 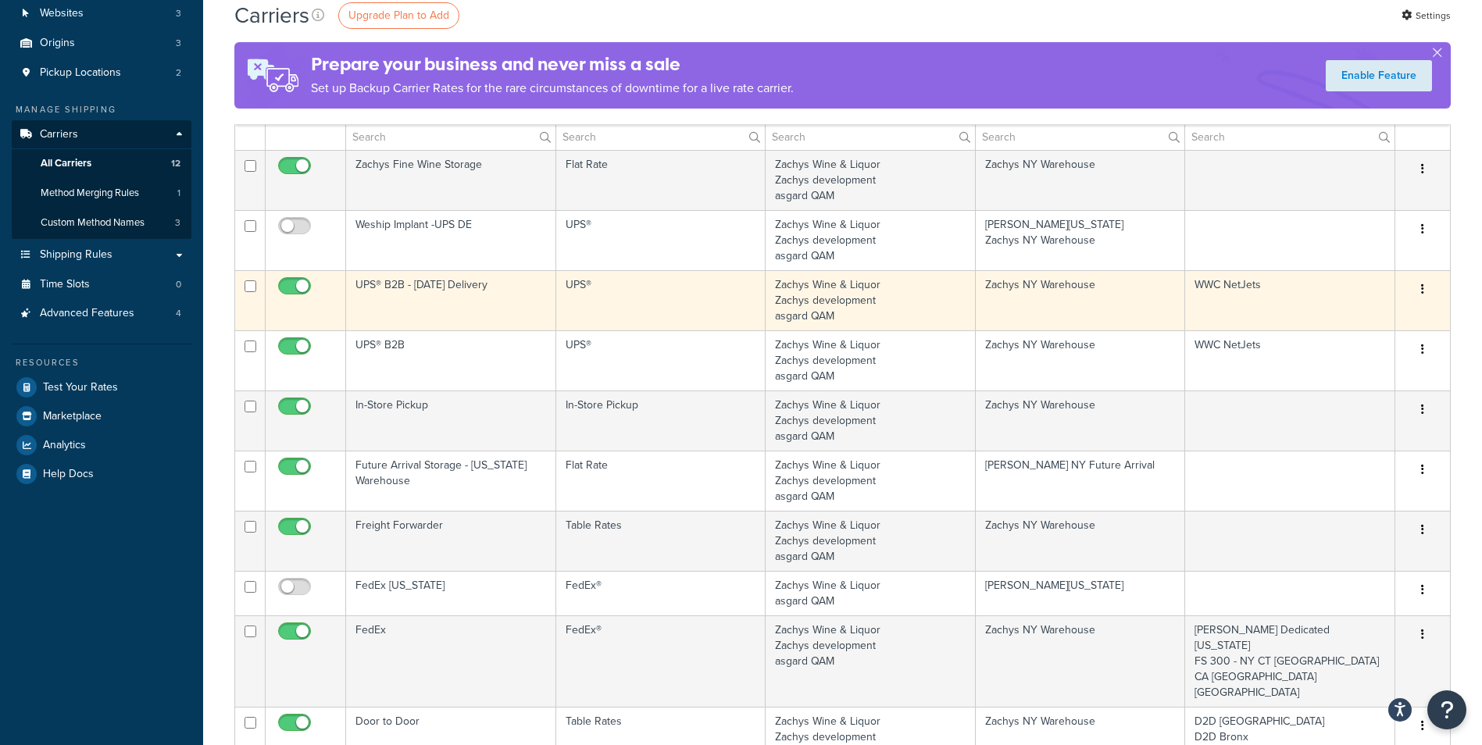 I want to click on a: Help Docs, so click(x=102, y=474).